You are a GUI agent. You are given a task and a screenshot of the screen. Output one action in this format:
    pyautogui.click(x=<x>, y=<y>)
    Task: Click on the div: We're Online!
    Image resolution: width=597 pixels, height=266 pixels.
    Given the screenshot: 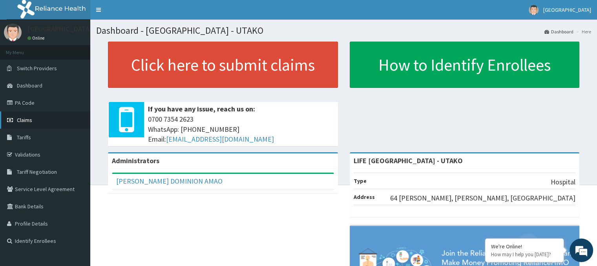 What is the action you would take?
    pyautogui.click(x=525, y=247)
    